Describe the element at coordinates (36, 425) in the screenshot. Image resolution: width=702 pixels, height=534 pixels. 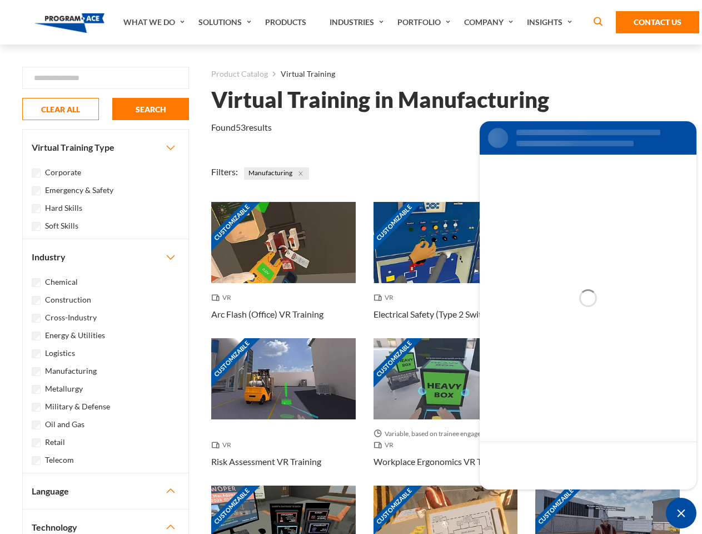
I see `input: Oil and Gas` at that location.